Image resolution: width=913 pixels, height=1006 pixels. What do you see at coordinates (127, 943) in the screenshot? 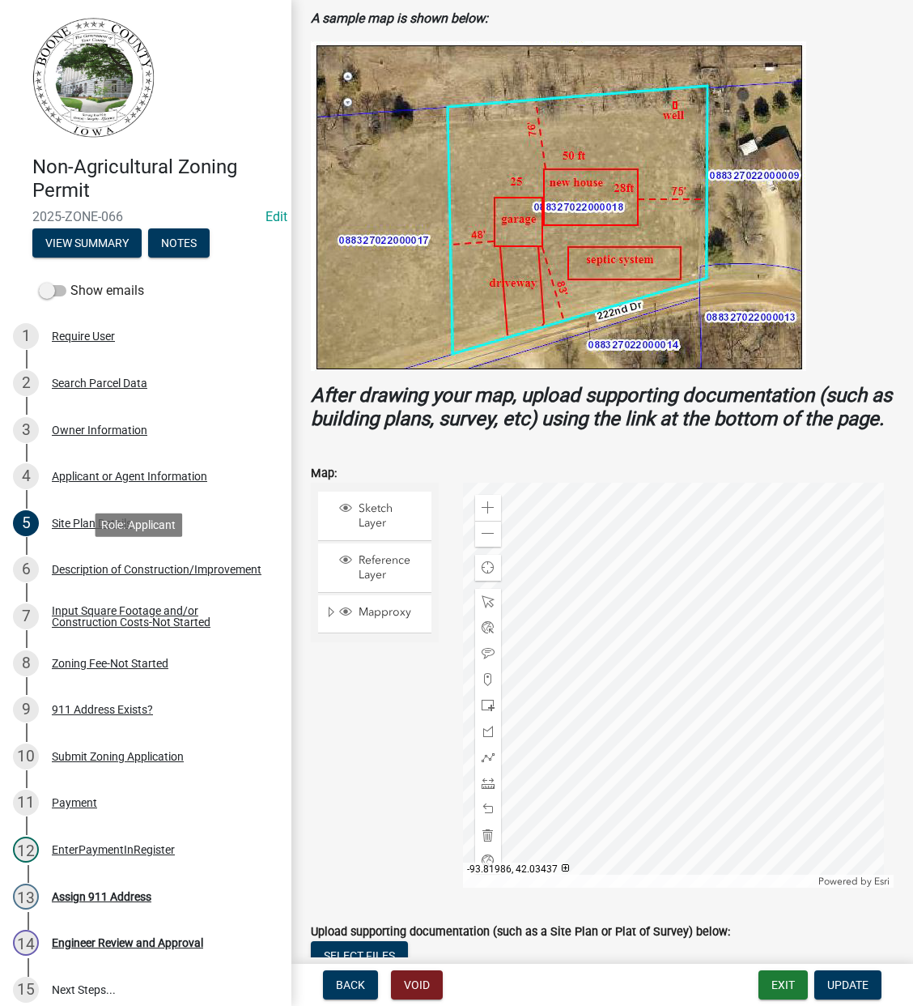
I see `div: Engineer Review and Approval` at bounding box center [127, 943].